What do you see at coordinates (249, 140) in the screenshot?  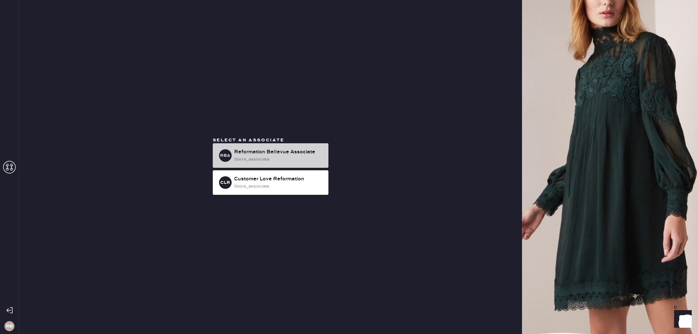 I see `span: Select an associate` at bounding box center [249, 140].